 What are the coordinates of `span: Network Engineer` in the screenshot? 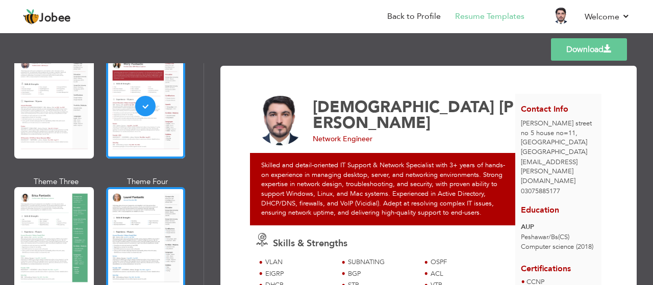 It's located at (342, 139).